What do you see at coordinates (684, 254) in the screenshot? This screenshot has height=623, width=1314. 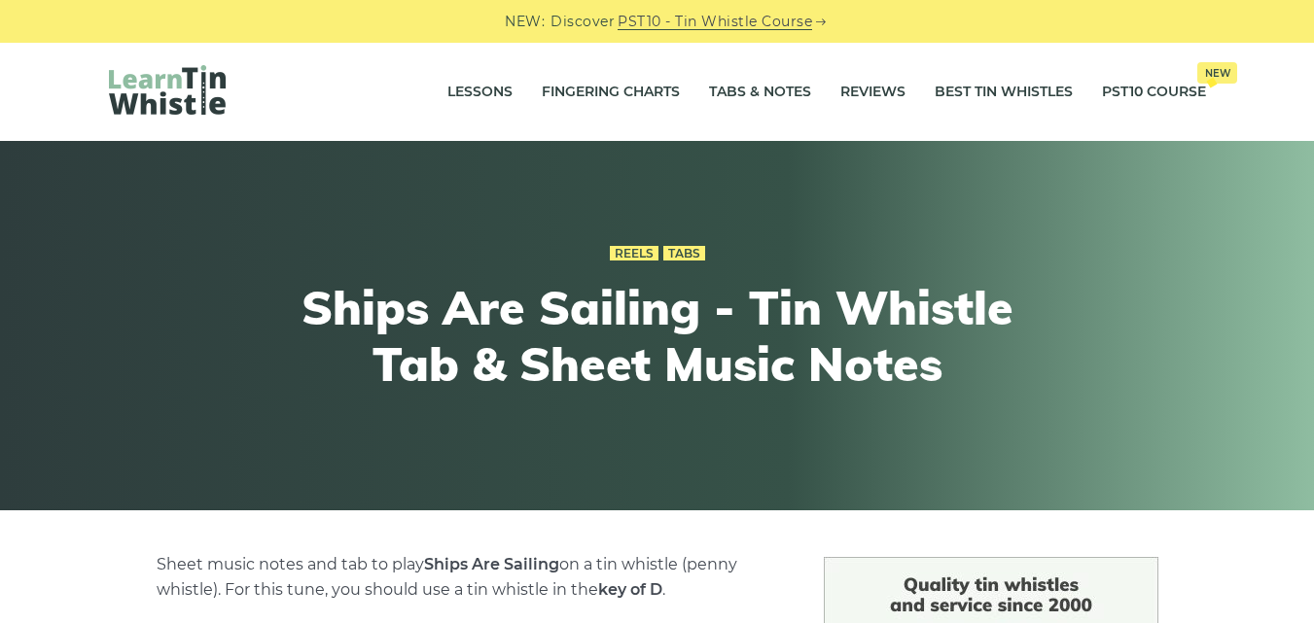 I see `a: Tabs` at bounding box center [684, 254].